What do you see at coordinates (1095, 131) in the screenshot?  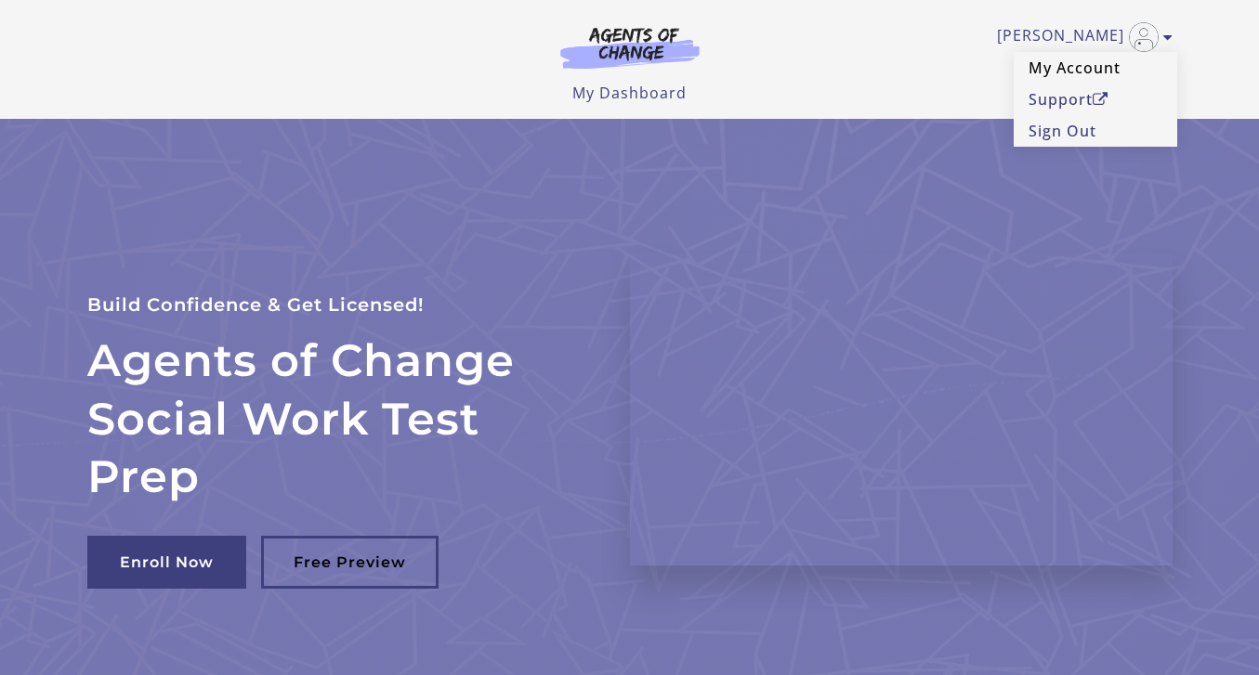 I see `a: Sign Out` at bounding box center [1095, 131].